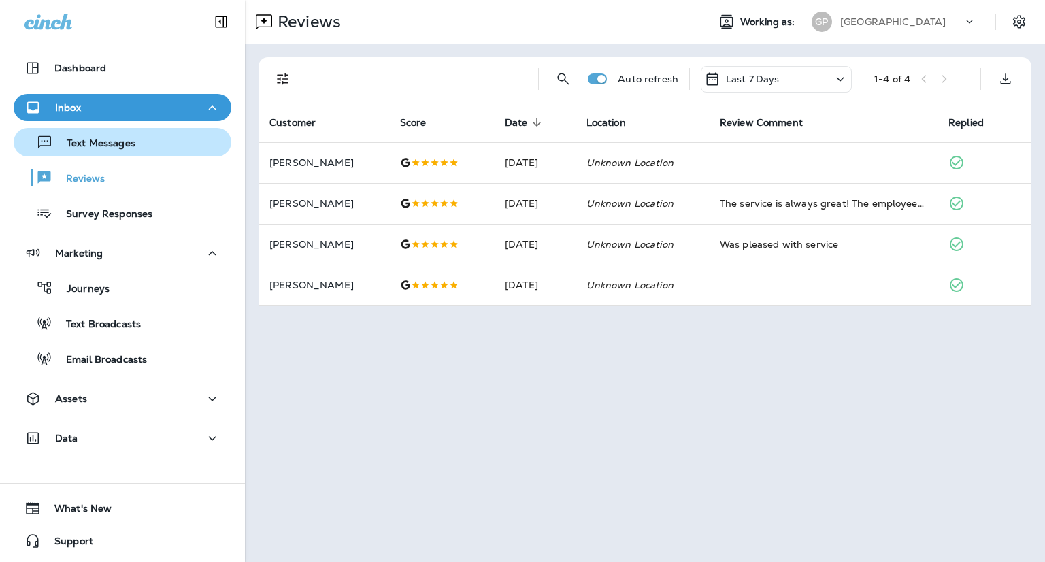  I want to click on button: Reviews, so click(122, 178).